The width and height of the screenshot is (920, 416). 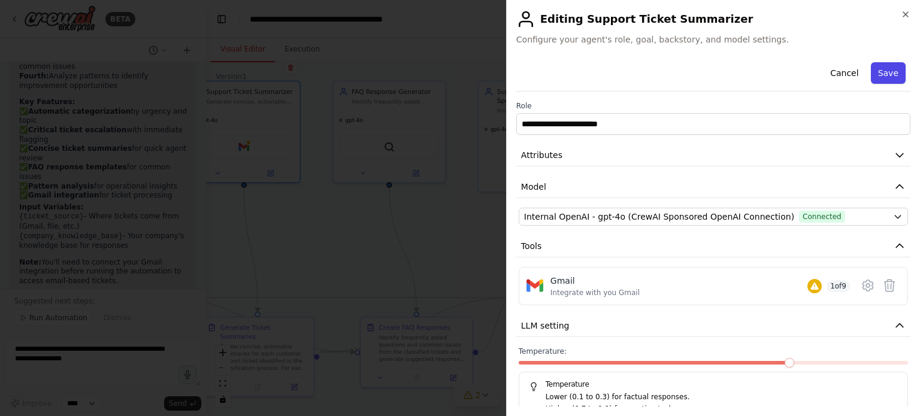 I want to click on span: Configure your agent's role, goal, backstory, and model settings., so click(x=713, y=40).